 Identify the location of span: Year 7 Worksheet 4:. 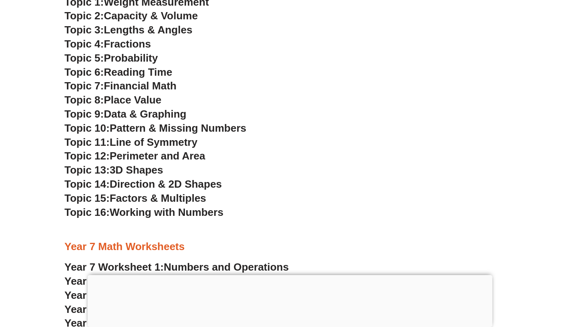
(114, 309).